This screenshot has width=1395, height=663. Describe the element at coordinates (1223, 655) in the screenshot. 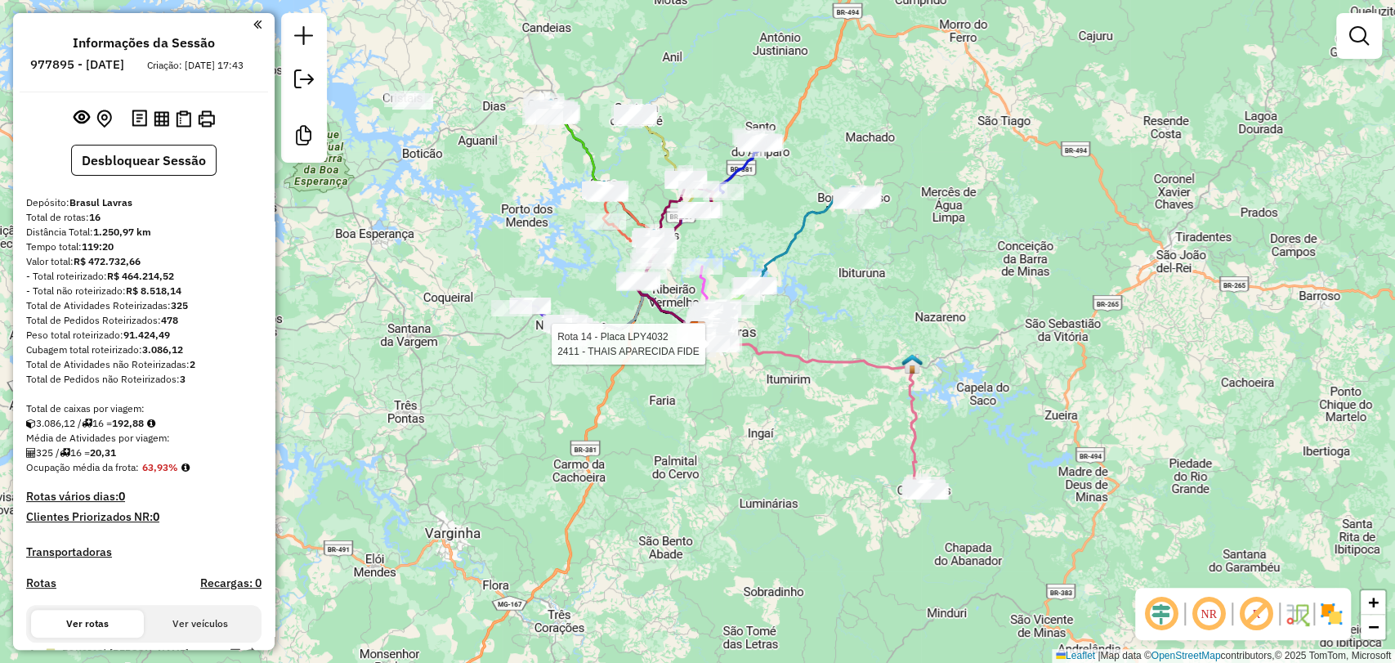

I see `div: Map data © contributors,© 2025 TomTom, Microsoft` at that location.